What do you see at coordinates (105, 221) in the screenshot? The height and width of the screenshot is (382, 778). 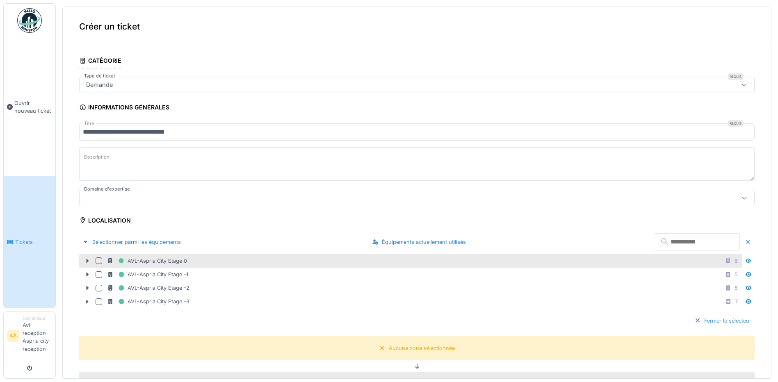 I see `div: Localisation` at bounding box center [105, 221].